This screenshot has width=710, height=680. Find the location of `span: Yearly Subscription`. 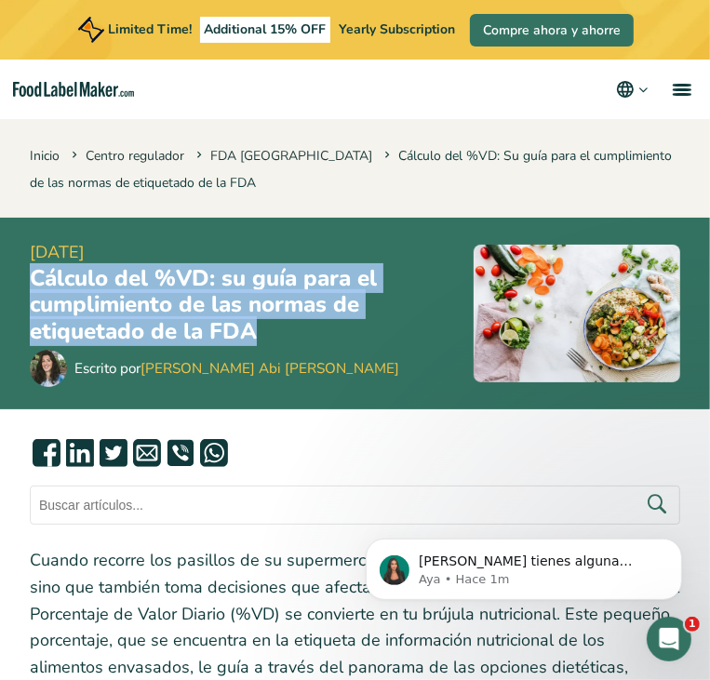

span: Yearly Subscription is located at coordinates (397, 29).